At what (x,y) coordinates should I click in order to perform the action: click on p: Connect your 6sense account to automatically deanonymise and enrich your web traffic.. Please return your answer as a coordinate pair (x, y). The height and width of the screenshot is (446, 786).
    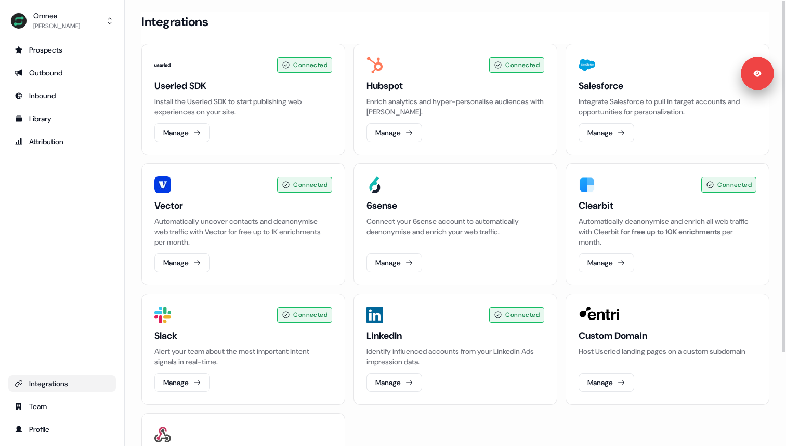
    Looking at the image, I should click on (456, 226).